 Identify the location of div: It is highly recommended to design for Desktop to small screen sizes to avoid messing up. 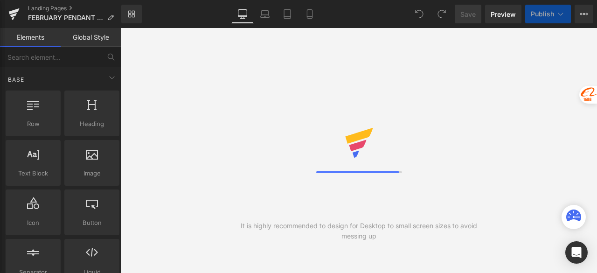
(359, 231).